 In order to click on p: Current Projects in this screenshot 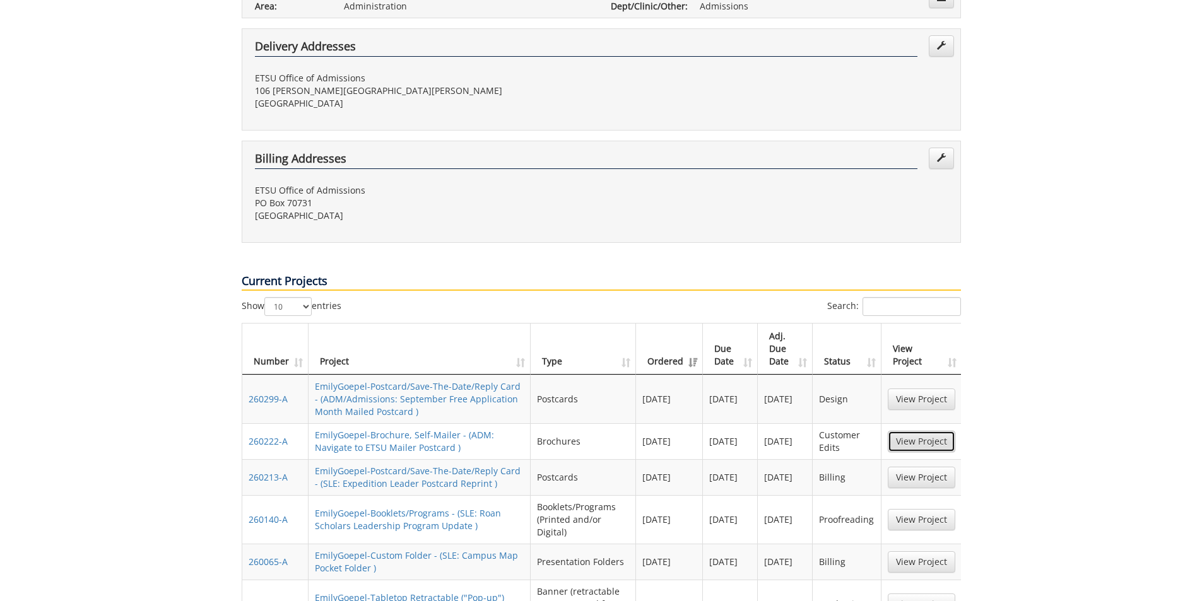, I will do `click(601, 282)`.